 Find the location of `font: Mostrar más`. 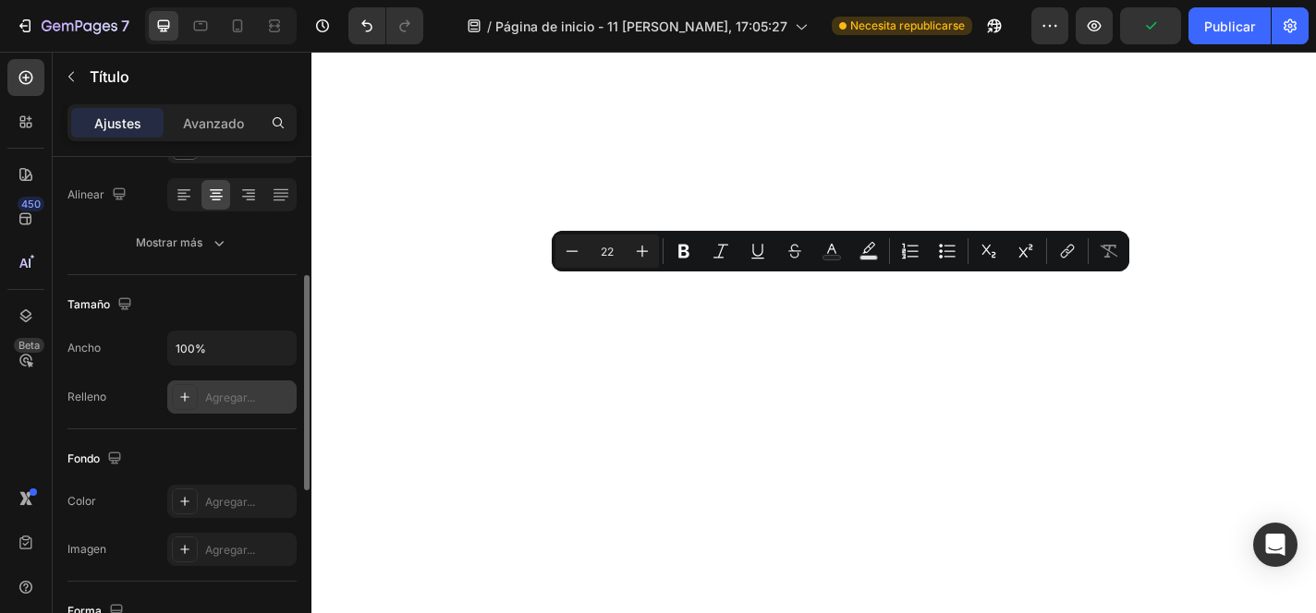

font: Mostrar más is located at coordinates (169, 242).